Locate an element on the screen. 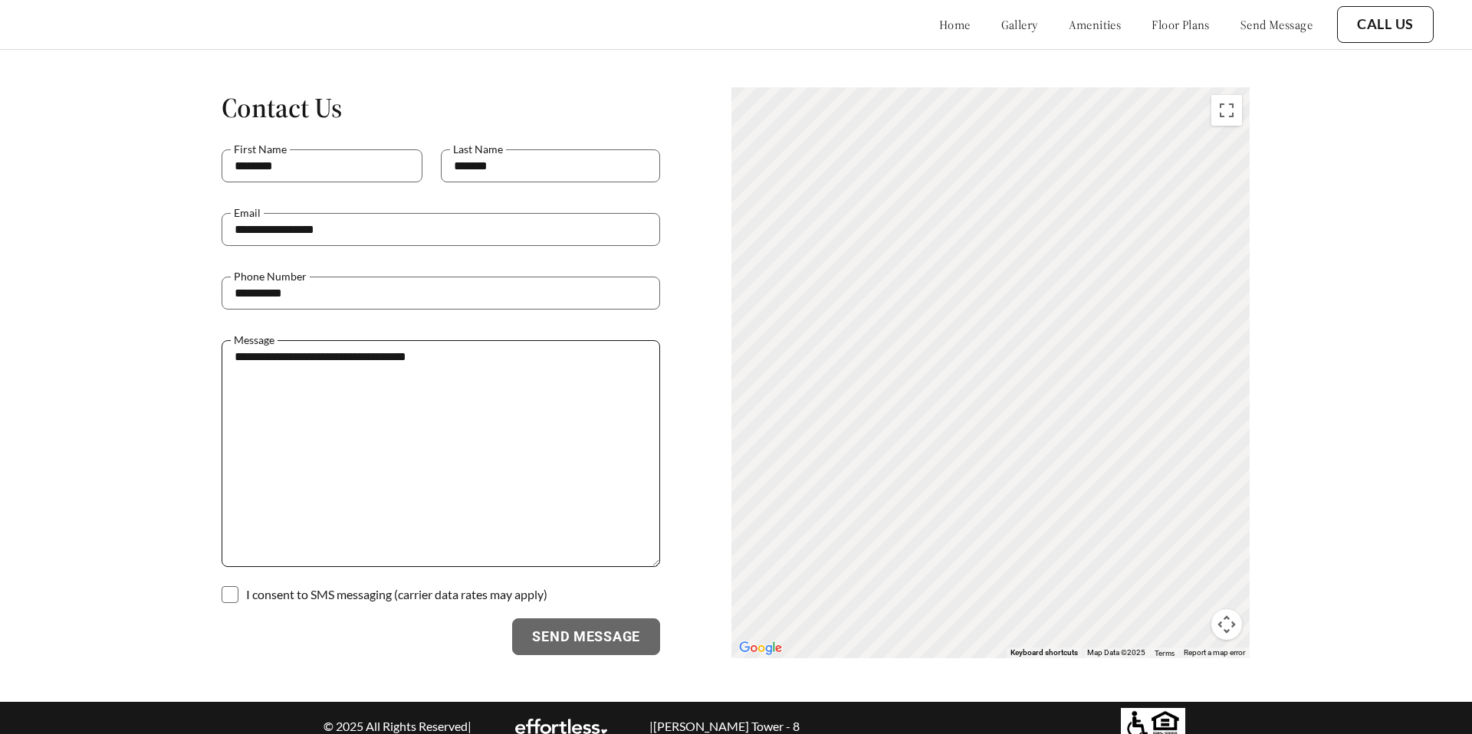 This screenshot has height=734, width=1472. button: Keyboard shortcuts is located at coordinates (1044, 653).